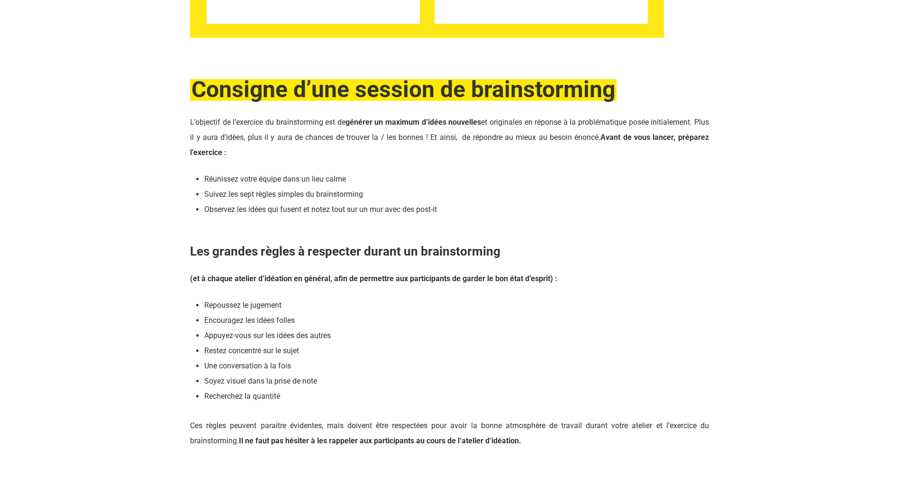  I want to click on strong: Avant de vous lancer, préparez l’exercice :, so click(449, 145).